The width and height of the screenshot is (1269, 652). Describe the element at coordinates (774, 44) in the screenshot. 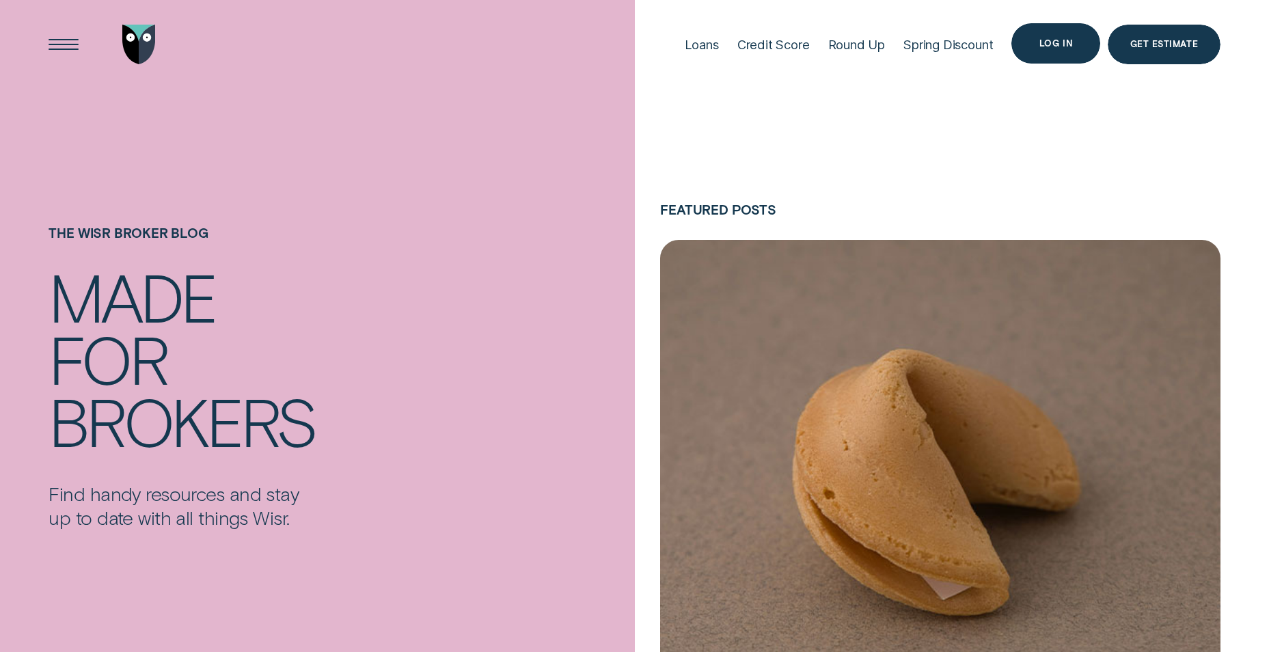

I see `div: Credit Score` at that location.